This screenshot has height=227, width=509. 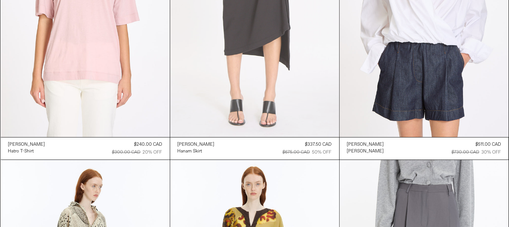 What do you see at coordinates (190, 151) in the screenshot?
I see `div: Hanam Skirt` at bounding box center [190, 151].